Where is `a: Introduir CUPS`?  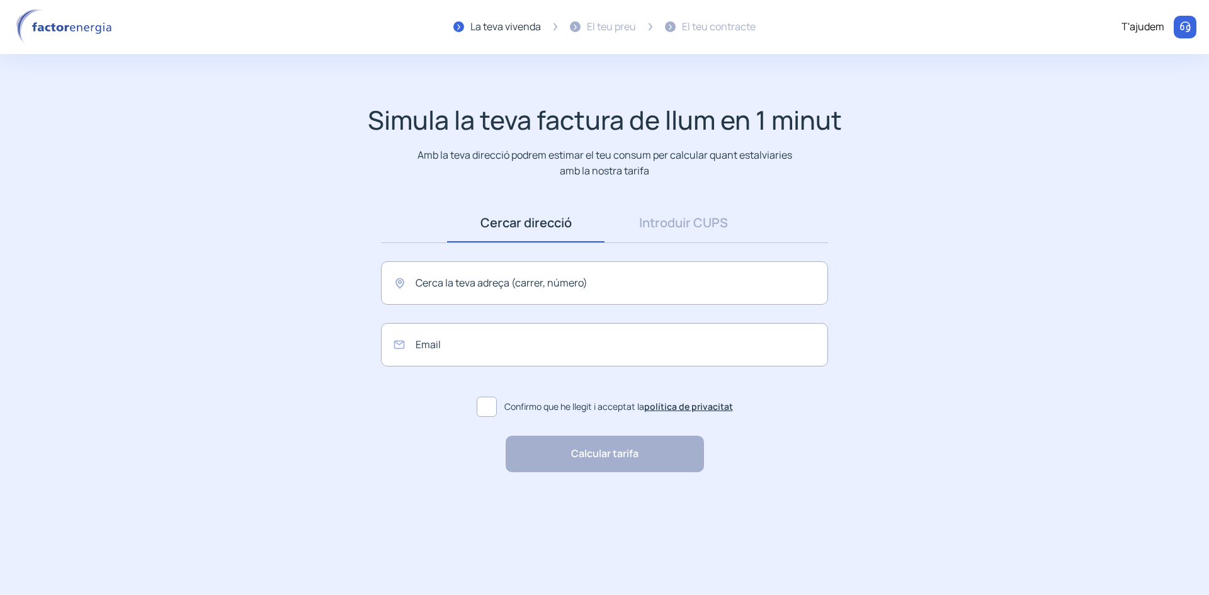
a: Introduir CUPS is located at coordinates (683, 223).